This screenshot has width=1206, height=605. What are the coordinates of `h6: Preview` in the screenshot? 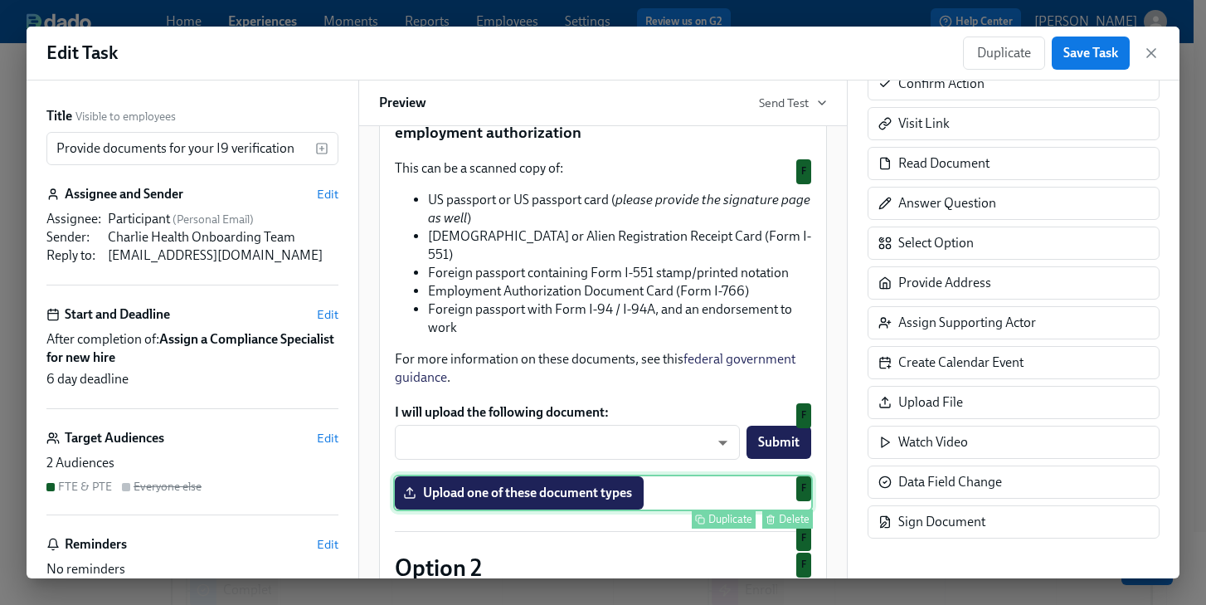 It's located at (402, 103).